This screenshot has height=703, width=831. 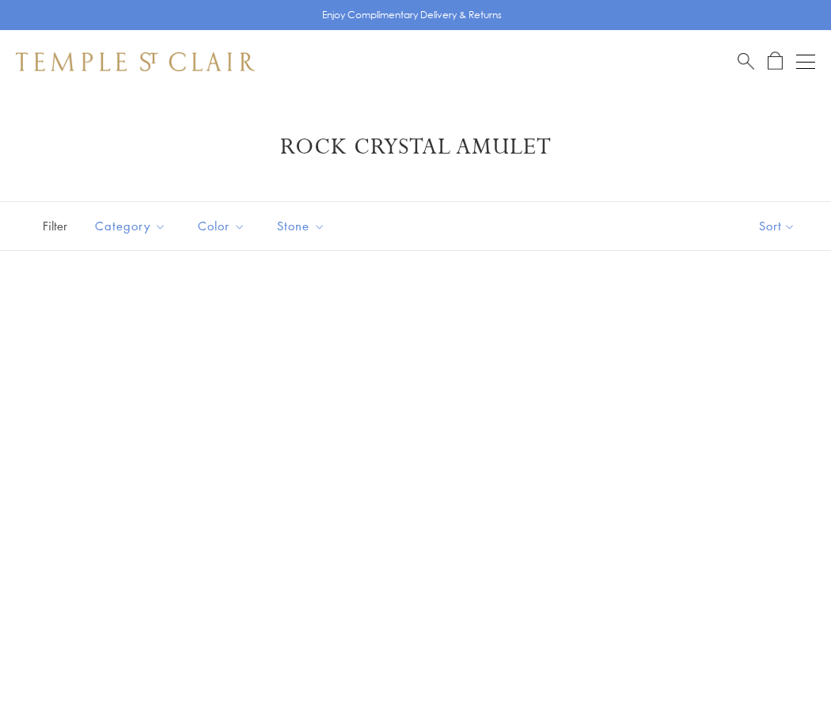 What do you see at coordinates (223, 225) in the screenshot?
I see `span: Color` at bounding box center [223, 225].